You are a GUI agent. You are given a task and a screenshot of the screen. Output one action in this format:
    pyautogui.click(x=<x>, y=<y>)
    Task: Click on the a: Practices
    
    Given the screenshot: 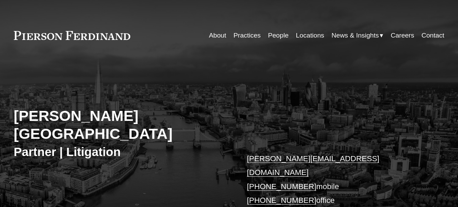 What is the action you would take?
    pyautogui.click(x=247, y=36)
    